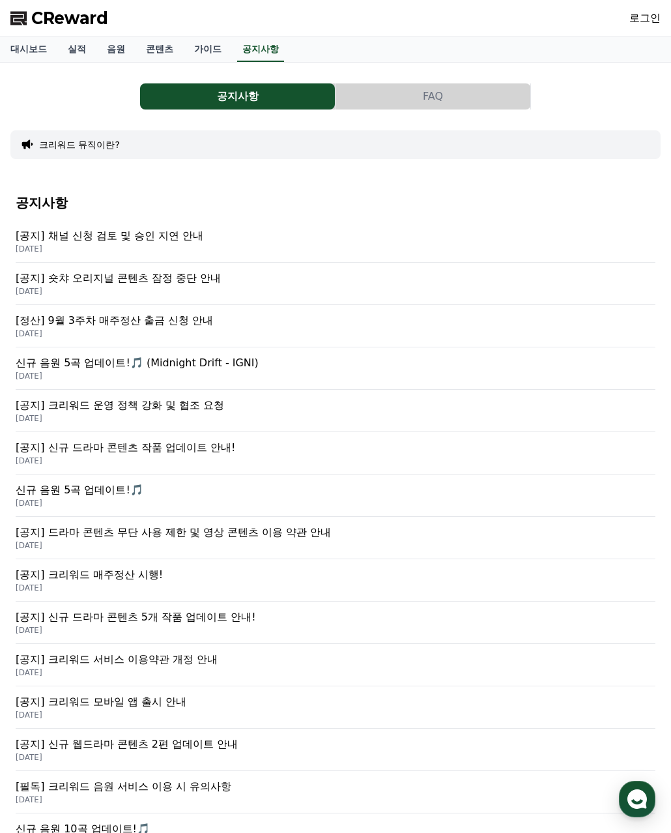 The width and height of the screenshot is (671, 833). Describe the element at coordinates (336, 203) in the screenshot. I see `h4: 공지사항` at that location.